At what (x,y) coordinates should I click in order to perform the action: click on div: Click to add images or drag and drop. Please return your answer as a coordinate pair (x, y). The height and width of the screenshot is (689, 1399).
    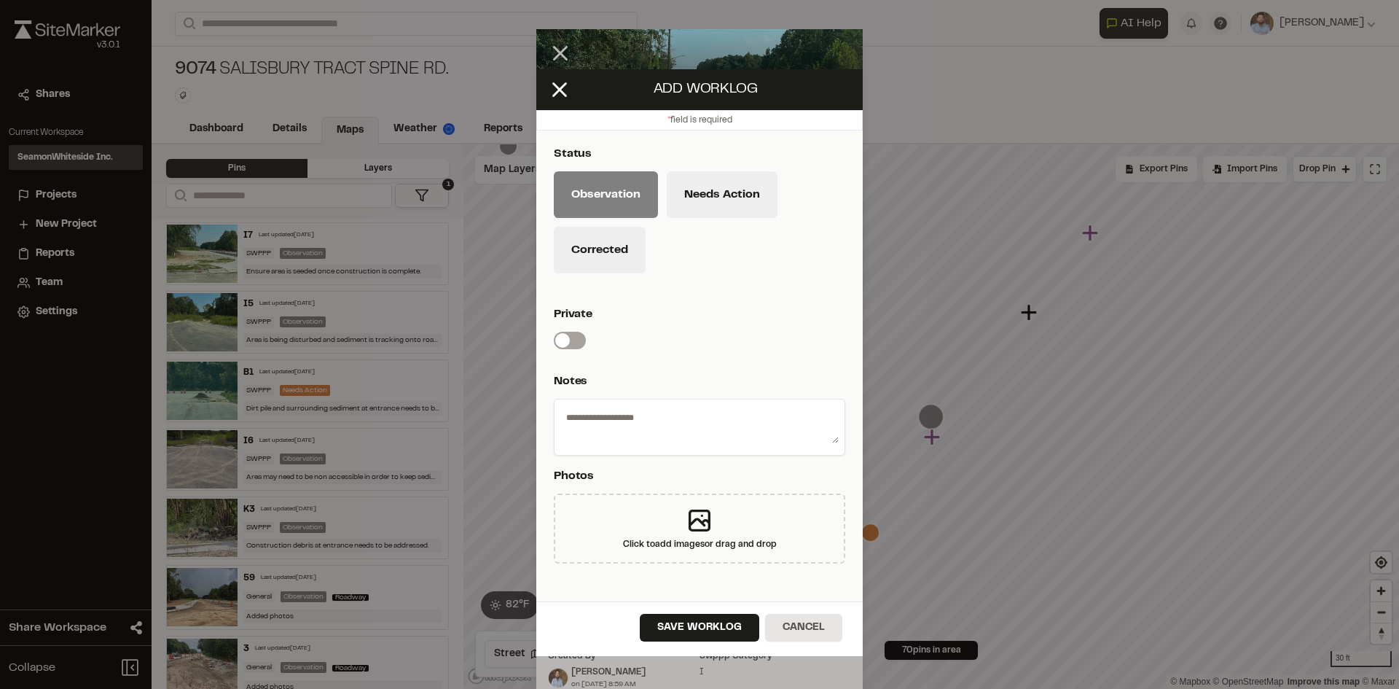
    Looking at the image, I should click on (700, 544).